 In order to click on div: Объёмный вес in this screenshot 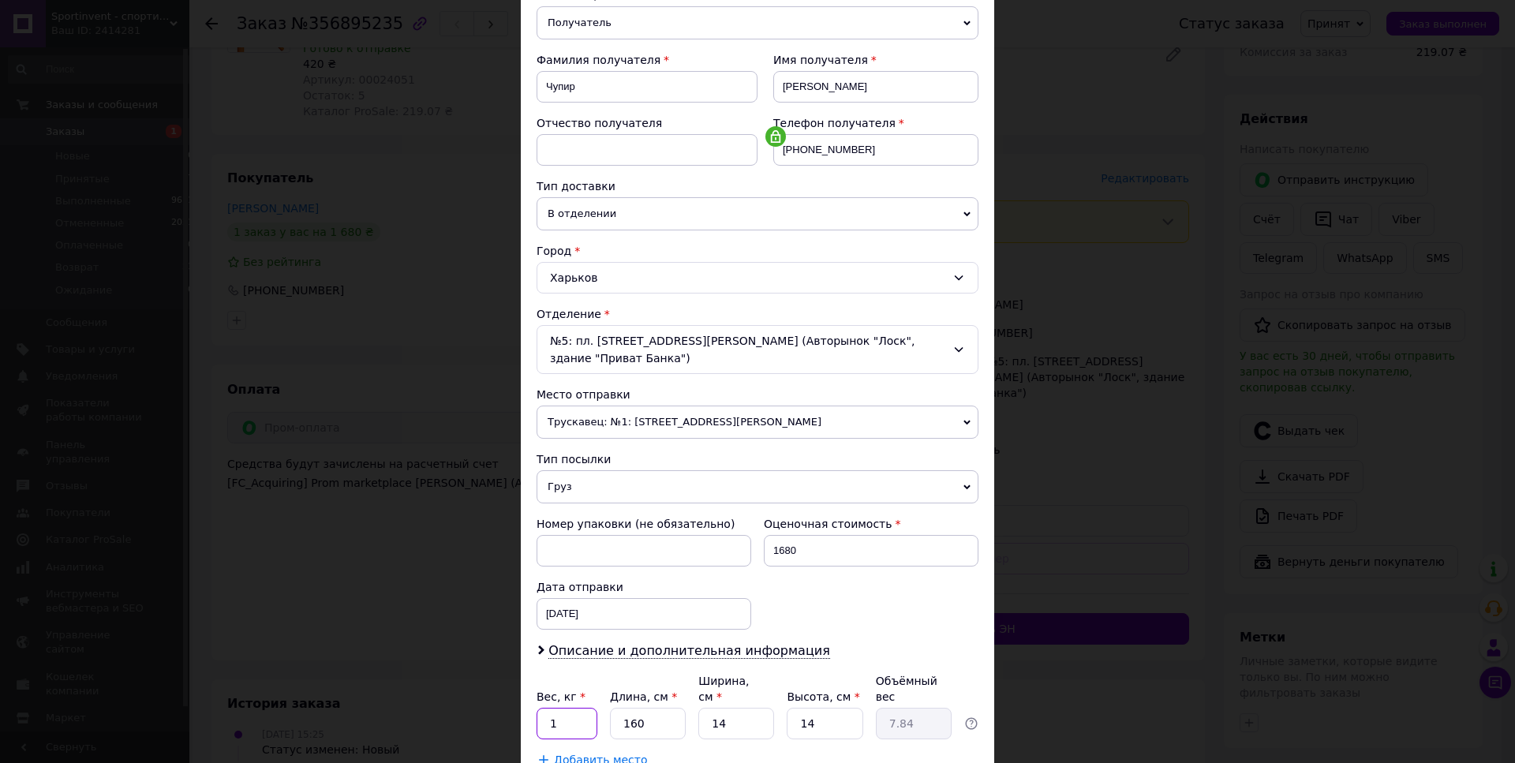, I will do `click(914, 689)`.